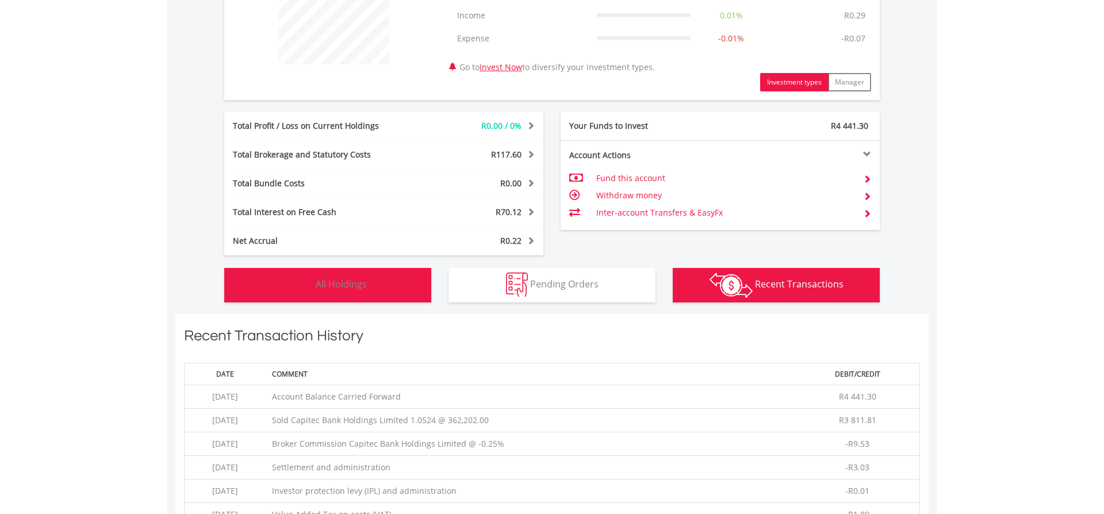 The height and width of the screenshot is (514, 1104). Describe the element at coordinates (531, 444) in the screenshot. I see `td: Broker Commission Capitec Bank Holdings Limited @ -0.25%` at that location.